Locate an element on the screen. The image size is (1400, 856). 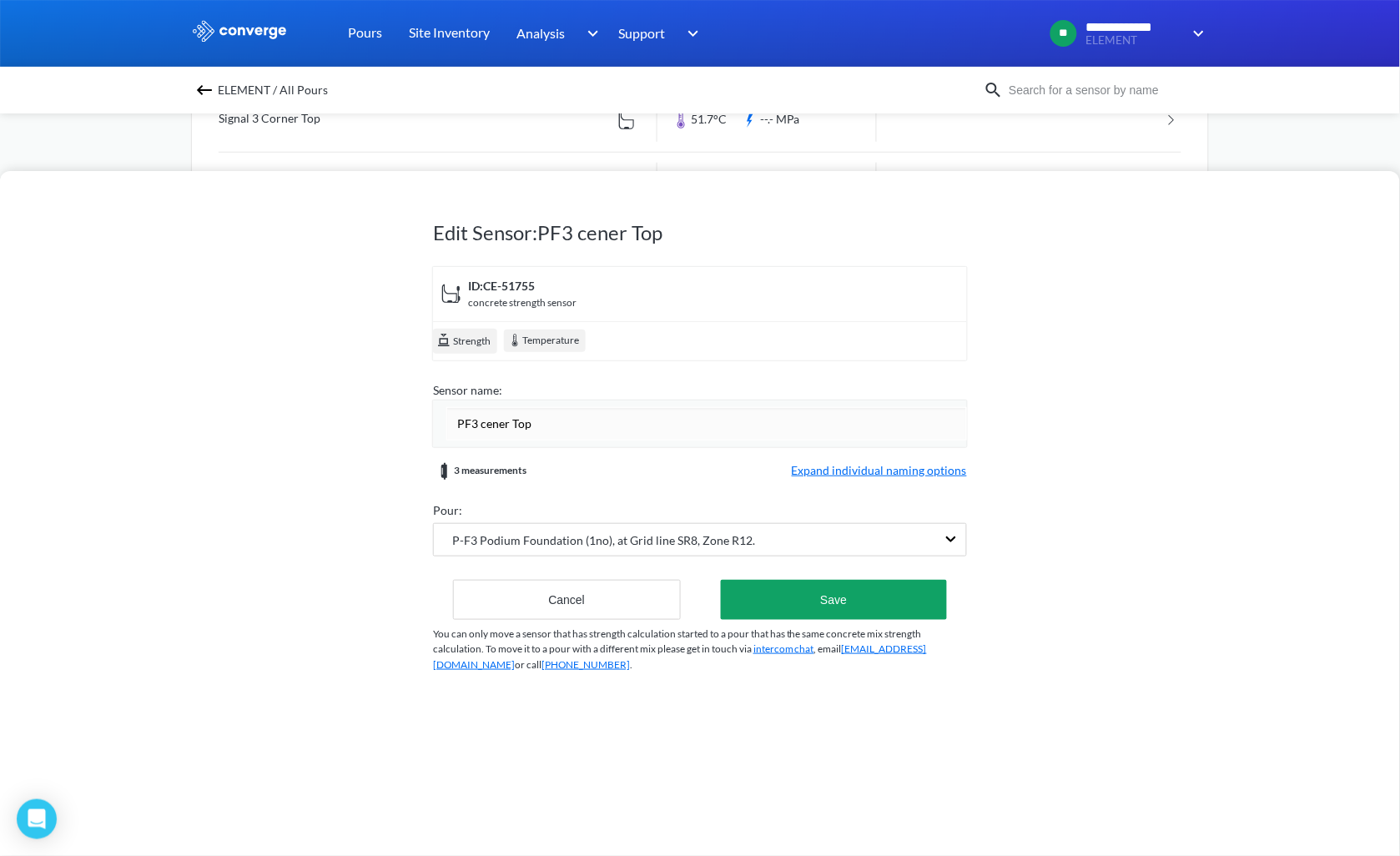
span: Expand individual naming options is located at coordinates (880, 471).